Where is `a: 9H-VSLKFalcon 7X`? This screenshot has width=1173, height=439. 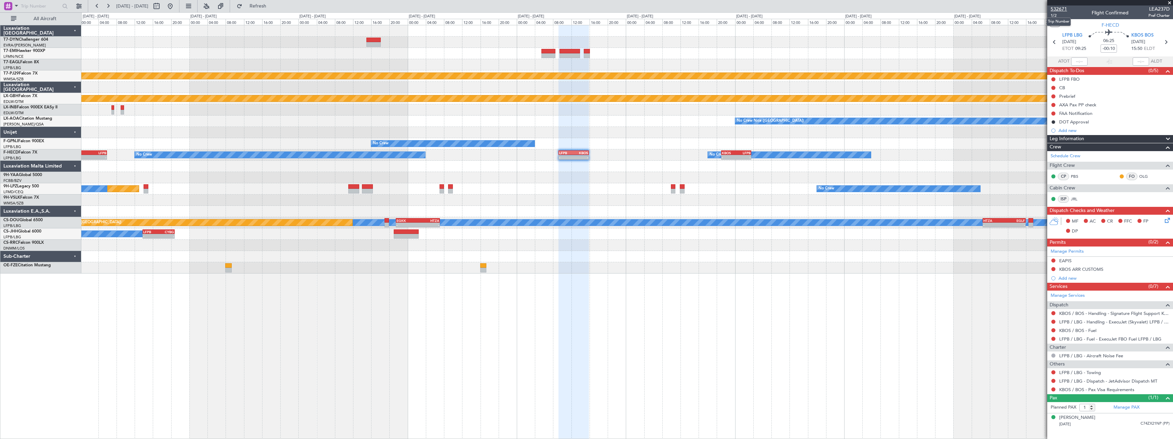 a: 9H-VSLKFalcon 7X is located at coordinates (21, 198).